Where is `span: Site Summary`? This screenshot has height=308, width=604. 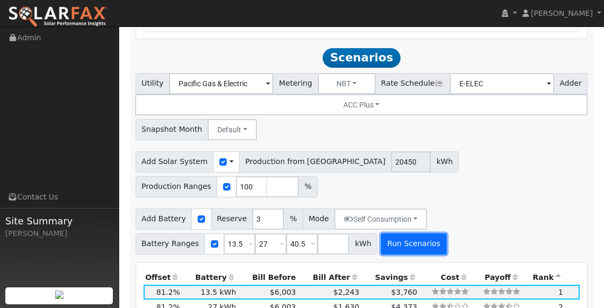
span: Site Summary is located at coordinates (59, 221).